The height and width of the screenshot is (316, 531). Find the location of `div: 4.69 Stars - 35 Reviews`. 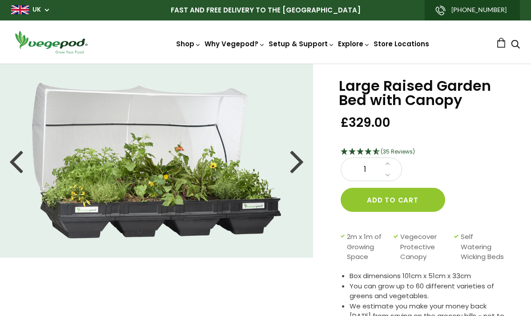

div: 4.69 Stars - 35 Reviews is located at coordinates (424, 152).